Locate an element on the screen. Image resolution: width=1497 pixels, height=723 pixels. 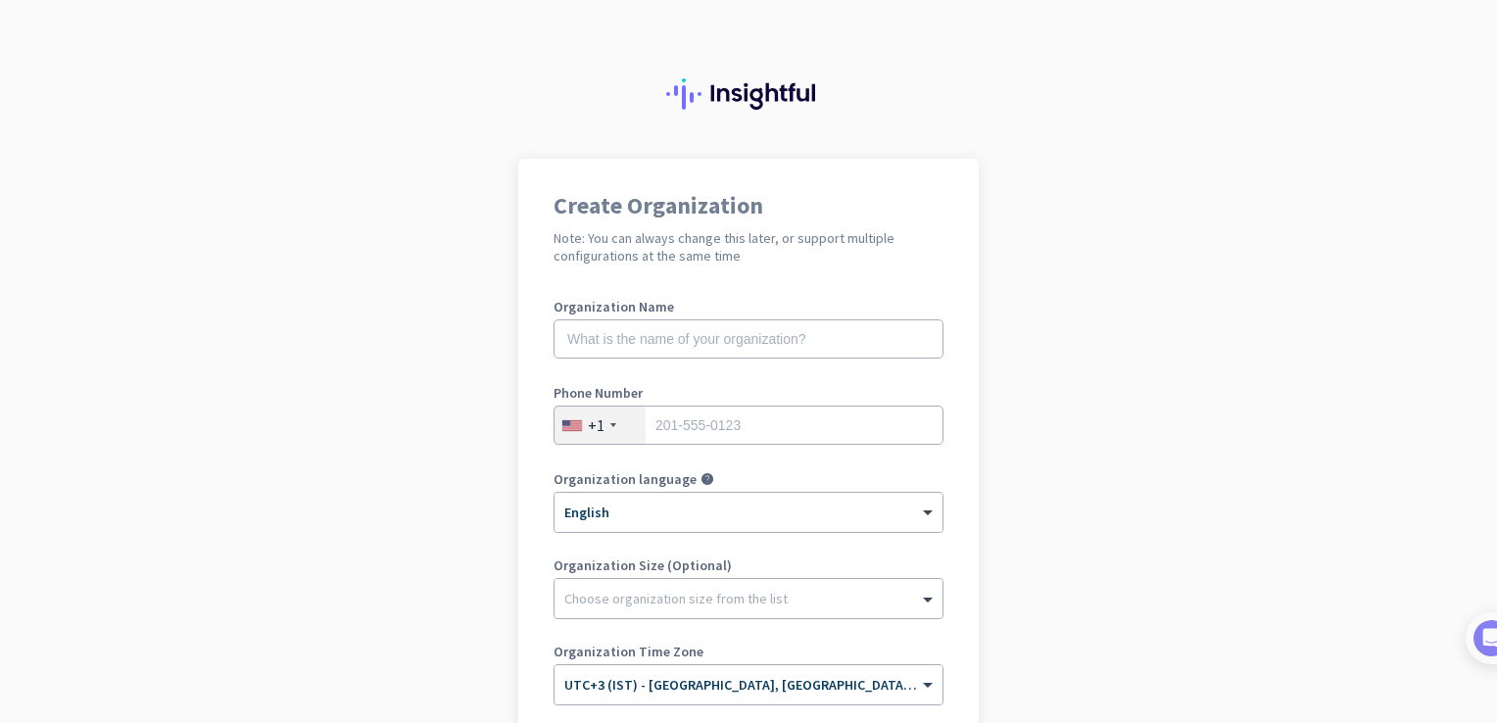
label: Phone Number is located at coordinates (749, 393).